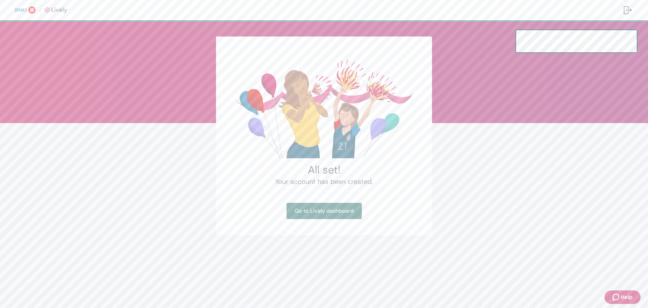 The height and width of the screenshot is (308, 648). What do you see at coordinates (617, 297) in the screenshot?
I see `svg: Zendesk support icon` at bounding box center [617, 297].